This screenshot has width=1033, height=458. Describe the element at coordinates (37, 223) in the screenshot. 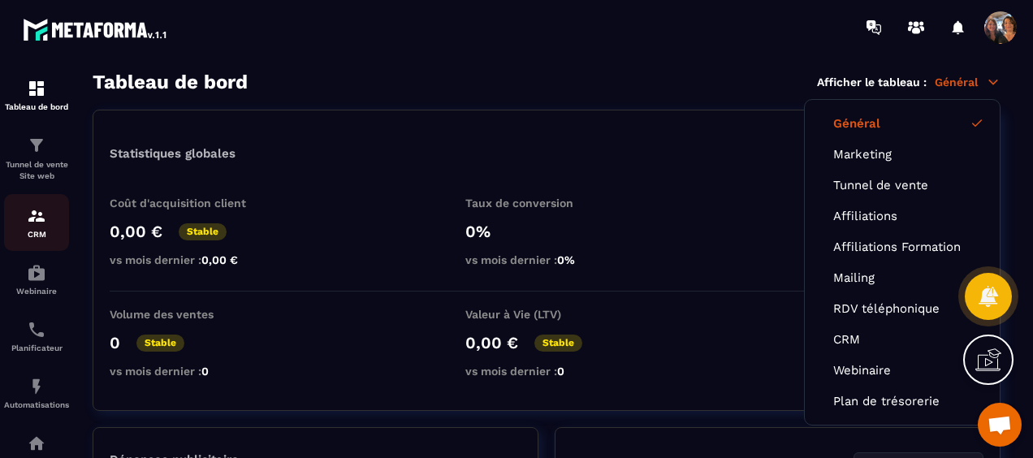

I see `a: formationformationCRM` at that location.